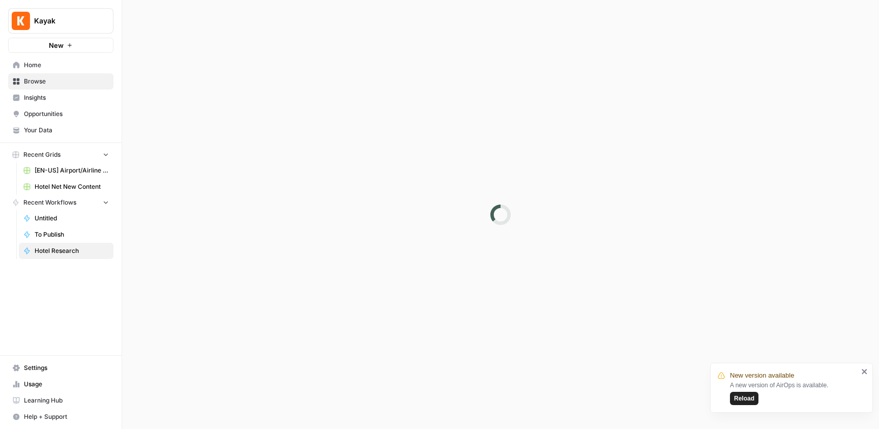  Describe the element at coordinates (61, 400) in the screenshot. I see `a: Learning Hub` at that location.